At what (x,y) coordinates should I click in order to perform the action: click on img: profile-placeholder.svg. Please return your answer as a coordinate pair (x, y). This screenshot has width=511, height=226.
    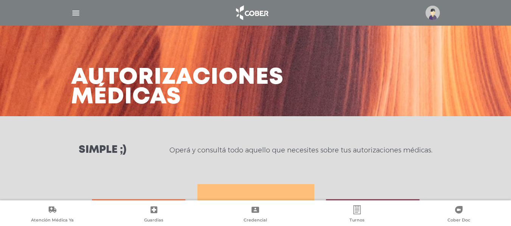
    Looking at the image, I should click on (432, 13).